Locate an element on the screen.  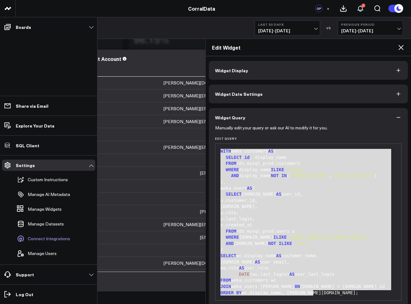
div: display_name is located at coordinates (308, 170).